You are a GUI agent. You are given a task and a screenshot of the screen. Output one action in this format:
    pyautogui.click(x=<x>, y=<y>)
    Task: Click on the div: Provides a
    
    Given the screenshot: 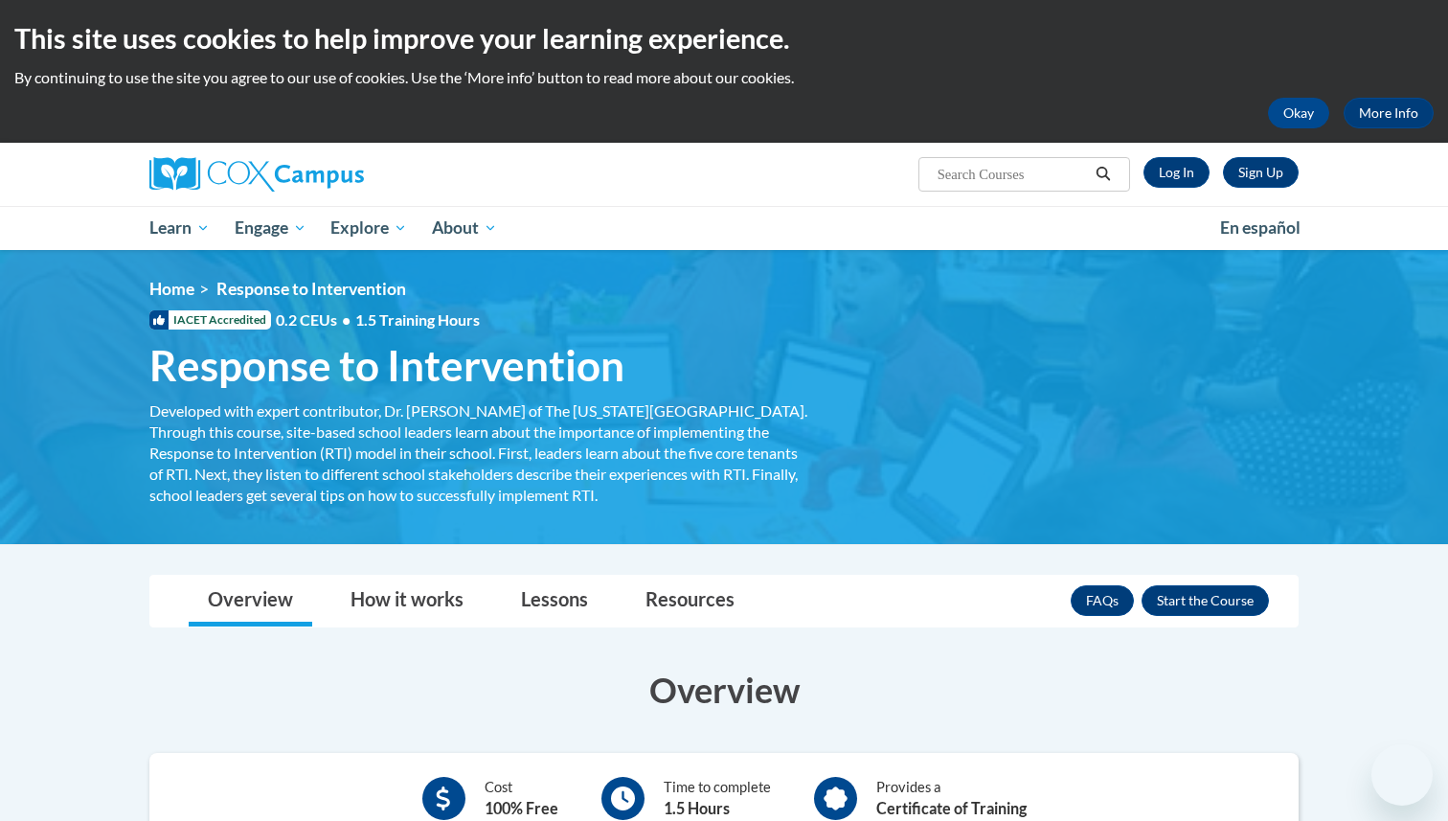 What is the action you would take?
    pyautogui.click(x=951, y=798)
    